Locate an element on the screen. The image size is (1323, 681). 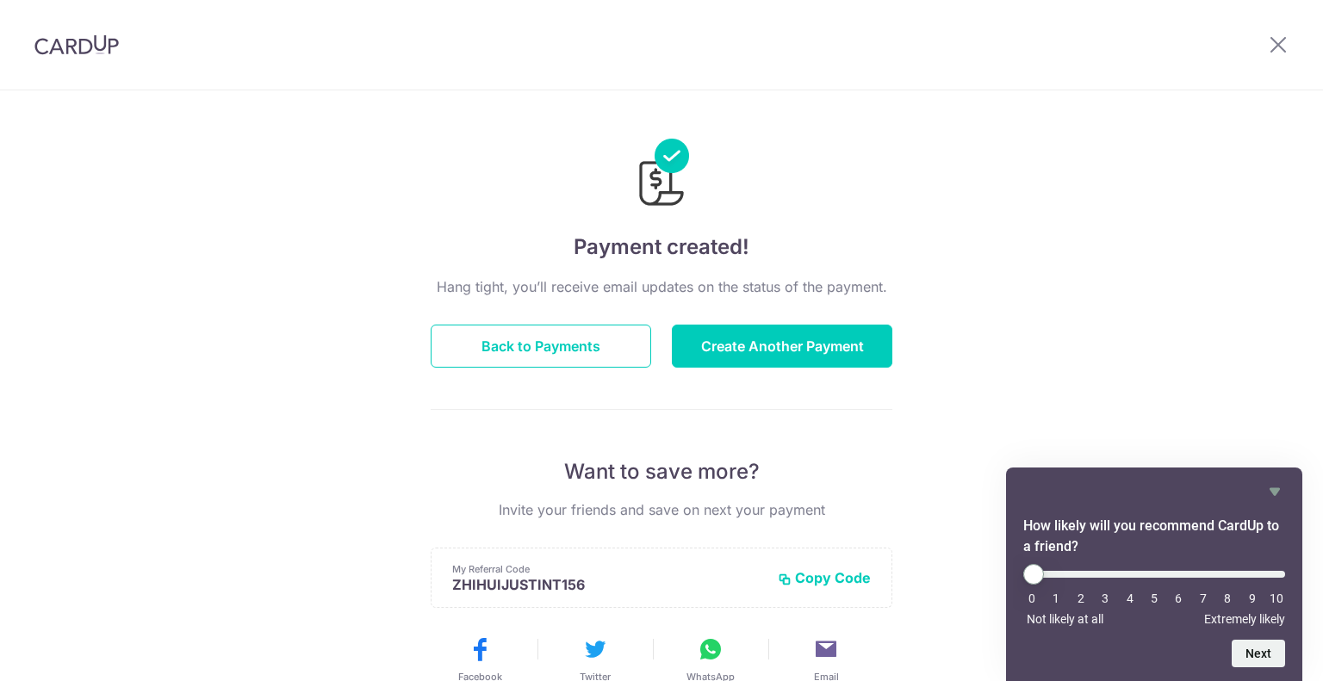
li: 4 is located at coordinates (1130, 599).